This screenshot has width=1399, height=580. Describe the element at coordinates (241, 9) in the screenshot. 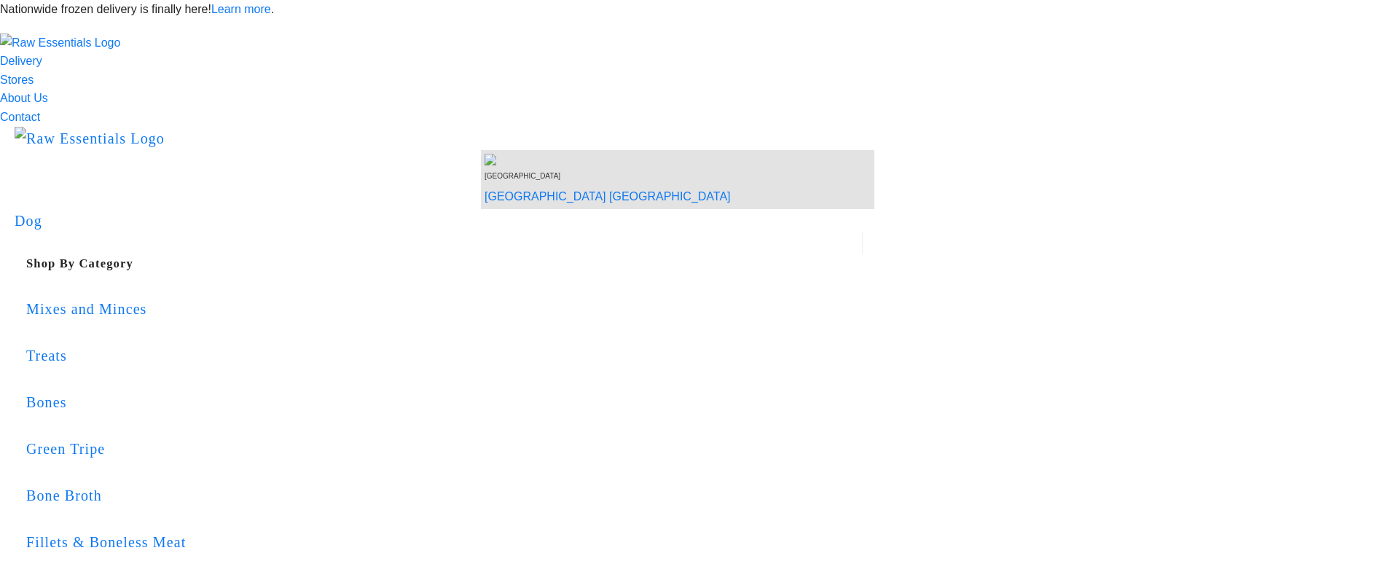

I see `a: Learn more` at that location.